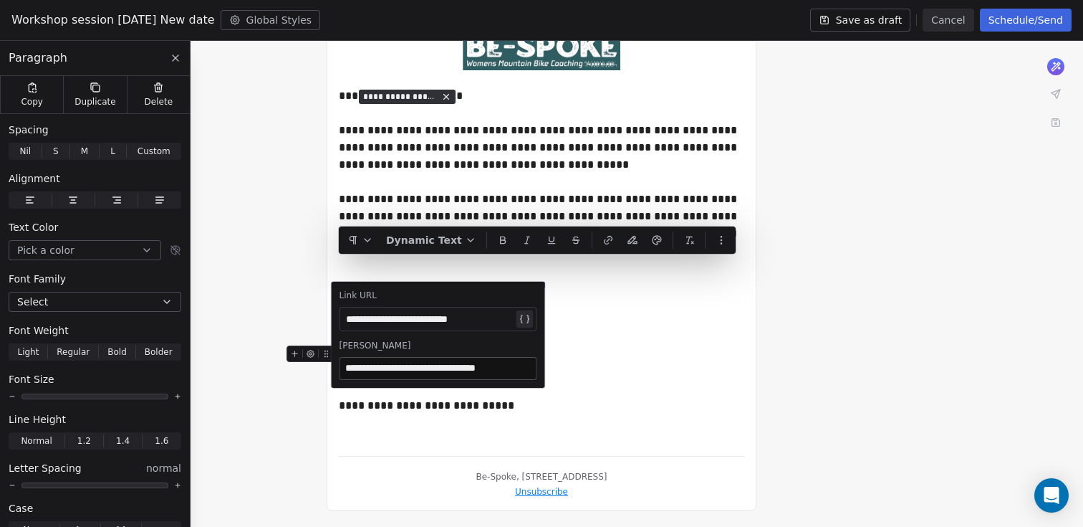 This screenshot has width=1083, height=527. Describe the element at coordinates (271, 20) in the screenshot. I see `button: Global Styles` at that location.